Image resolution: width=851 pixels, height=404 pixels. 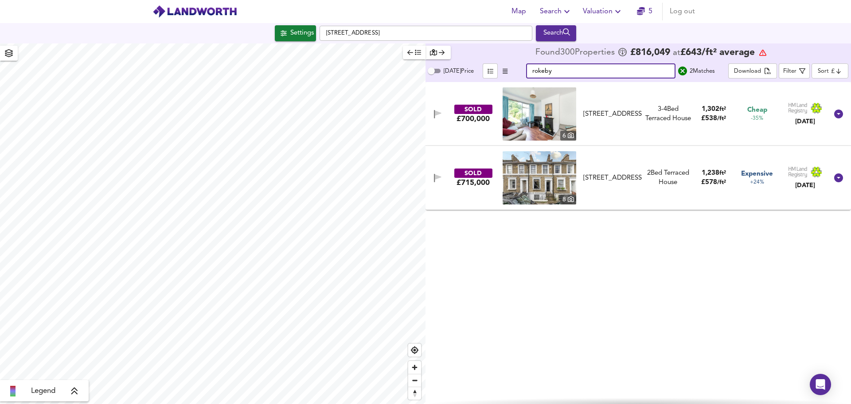 What do you see at coordinates (568, 199) in the screenshot?
I see `div: 8` at bounding box center [568, 199].